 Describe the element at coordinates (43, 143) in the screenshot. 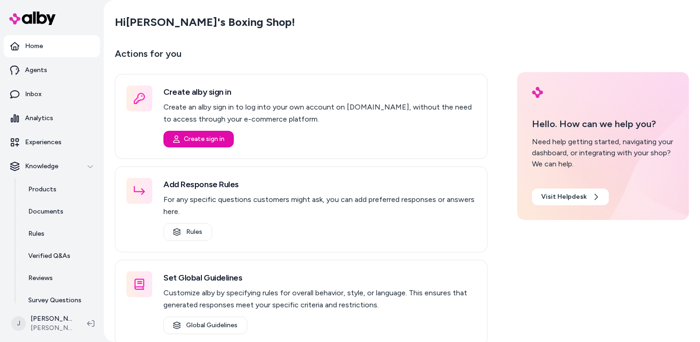

I see `p: Experiences` at that location.